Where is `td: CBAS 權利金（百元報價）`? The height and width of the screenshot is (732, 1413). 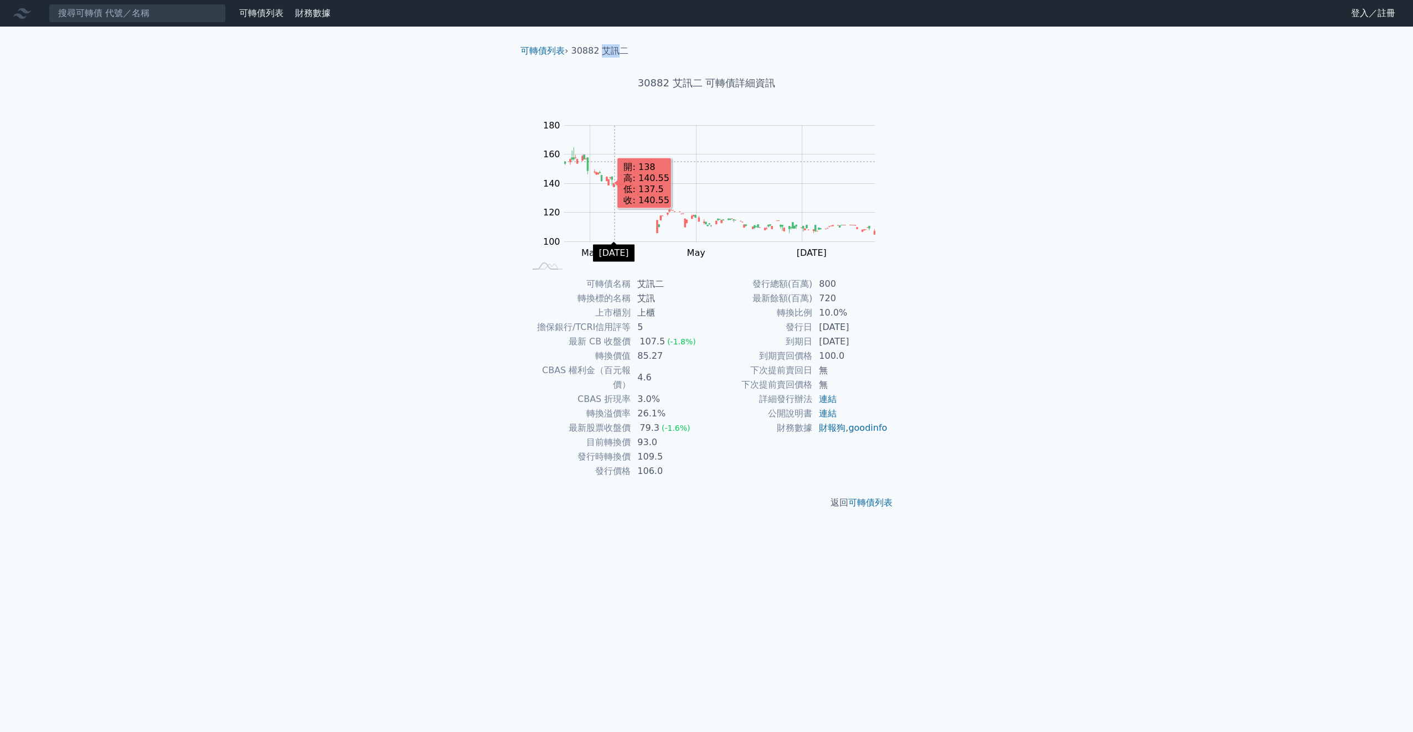
td: CBAS 權利金（百元報價） is located at coordinates (577, 378).